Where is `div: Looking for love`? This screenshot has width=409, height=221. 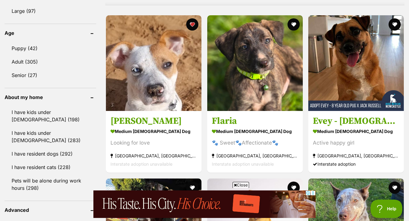 div: Looking for love is located at coordinates (154, 143).